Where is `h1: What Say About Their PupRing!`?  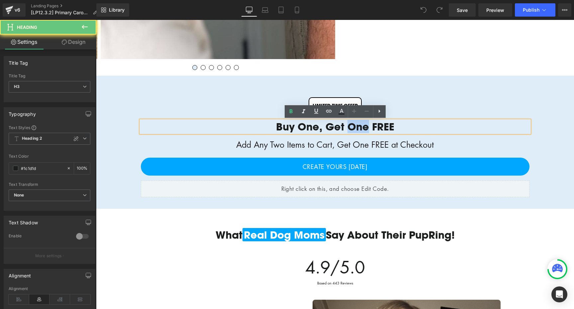 h1: What Say About Their PupRing! is located at coordinates (239, 215).